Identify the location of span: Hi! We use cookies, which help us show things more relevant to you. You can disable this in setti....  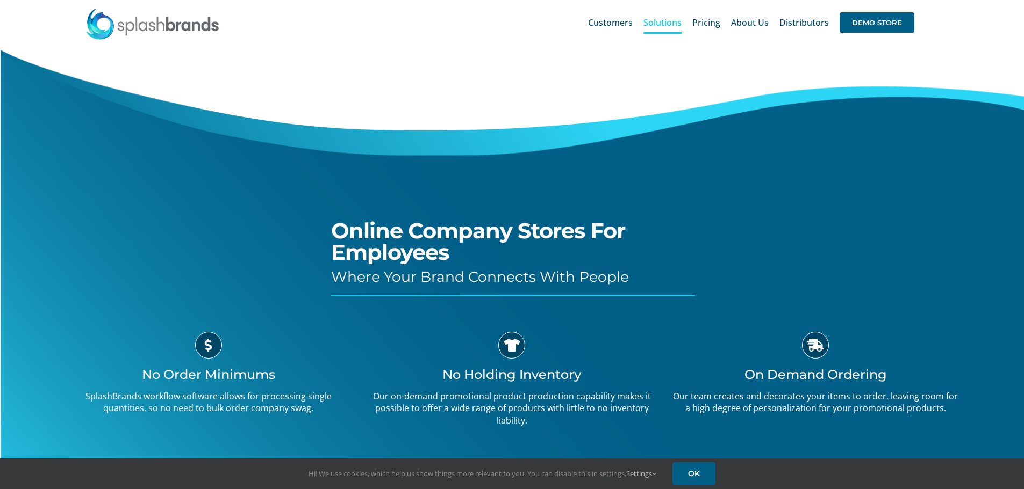
(482, 474).